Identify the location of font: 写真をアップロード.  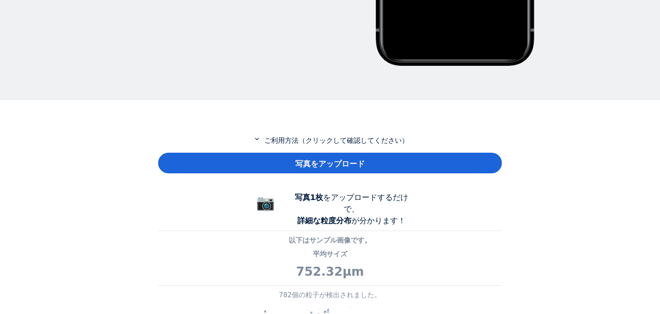
(330, 163).